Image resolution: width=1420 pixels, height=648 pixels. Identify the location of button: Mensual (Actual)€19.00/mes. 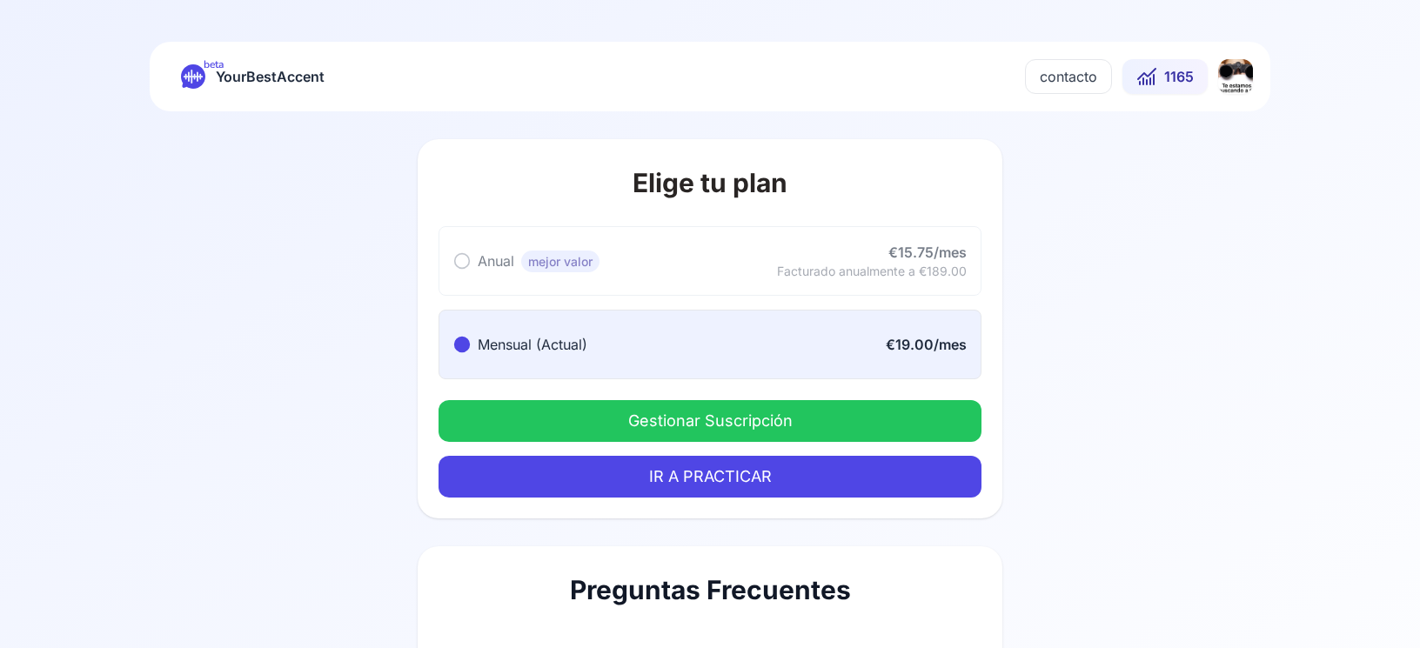
(710, 345).